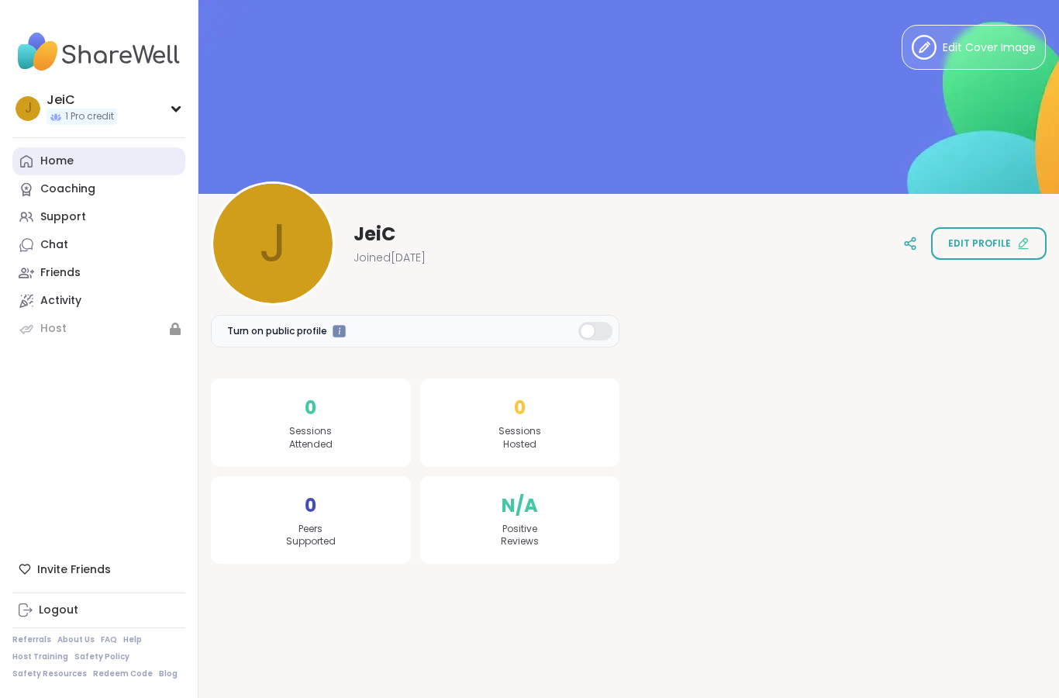 The width and height of the screenshot is (1059, 698). I want to click on div: Logout, so click(58, 610).